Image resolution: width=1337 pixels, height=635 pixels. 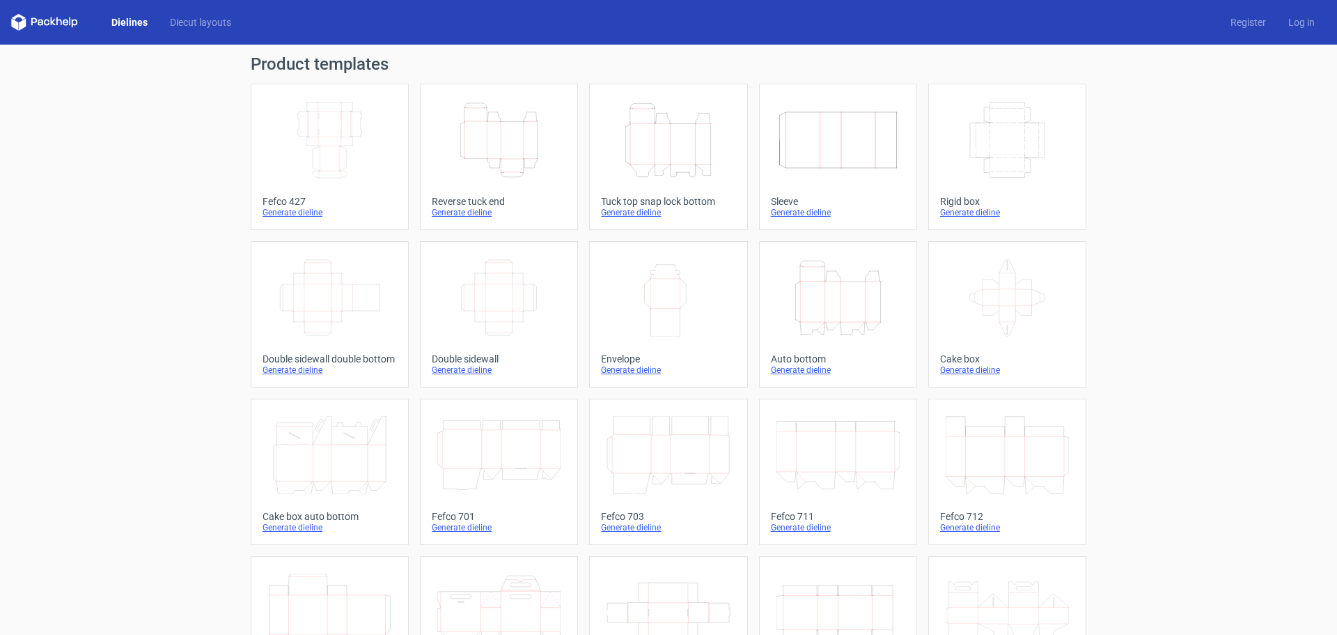 What do you see at coordinates (668, 157) in the screenshot?
I see `a: Tuck top snap lock bottomGenerate dieline` at bounding box center [668, 157].